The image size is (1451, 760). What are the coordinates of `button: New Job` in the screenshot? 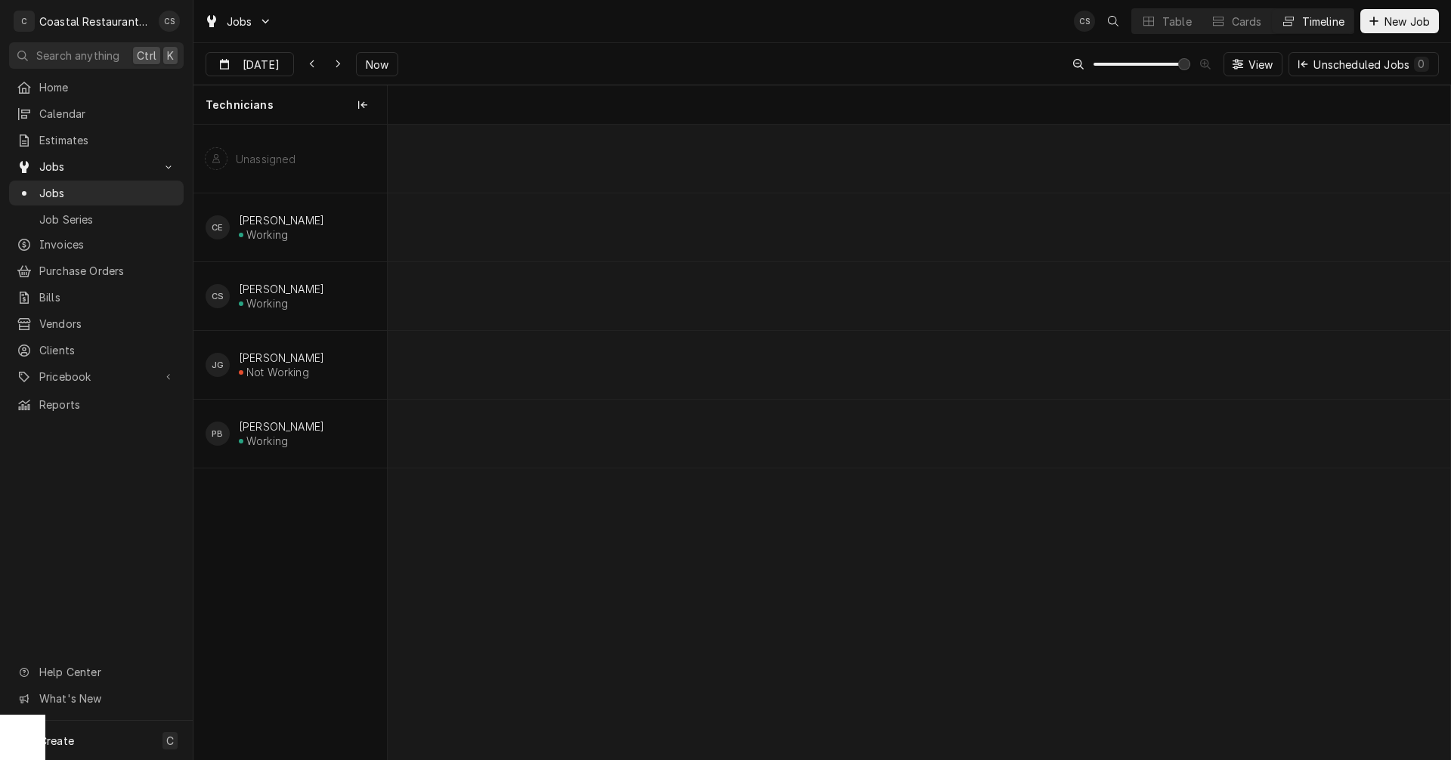 It's located at (1400, 21).